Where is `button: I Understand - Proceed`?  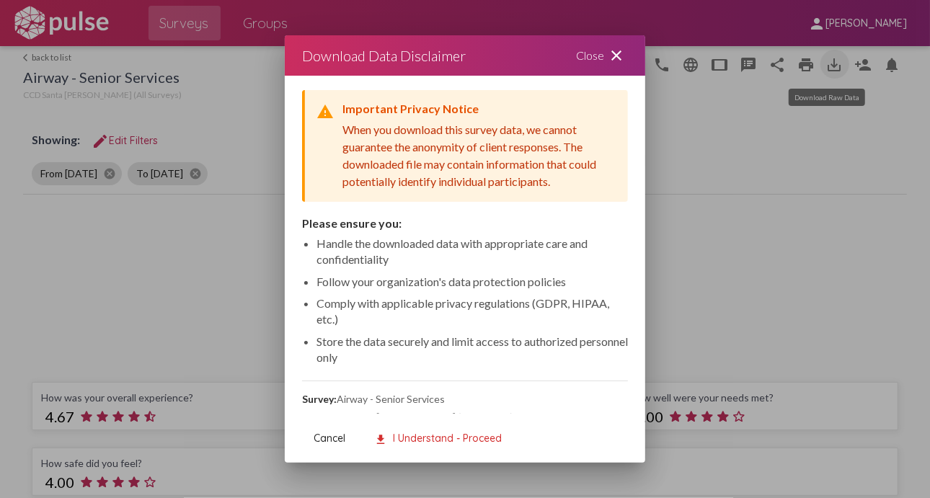
button: I Understand - Proceed is located at coordinates (438, 438).